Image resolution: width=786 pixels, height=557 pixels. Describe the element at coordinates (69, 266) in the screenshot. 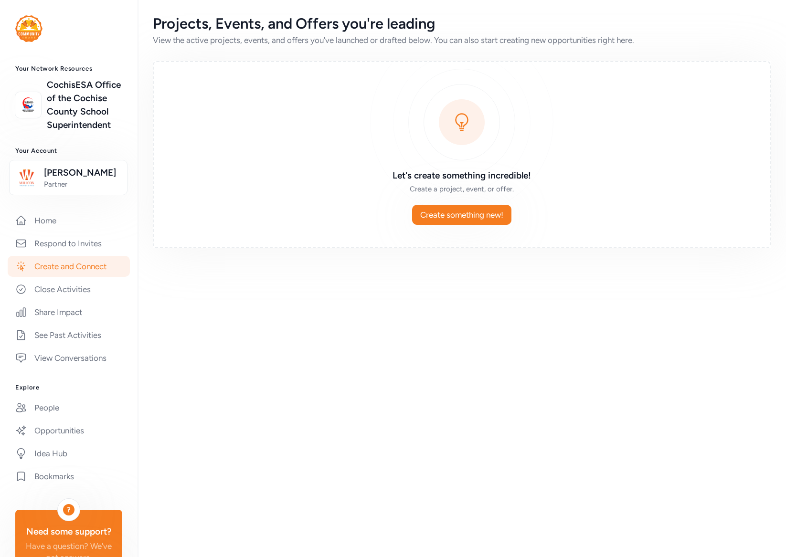

I see `a: Create and Connect` at that location.